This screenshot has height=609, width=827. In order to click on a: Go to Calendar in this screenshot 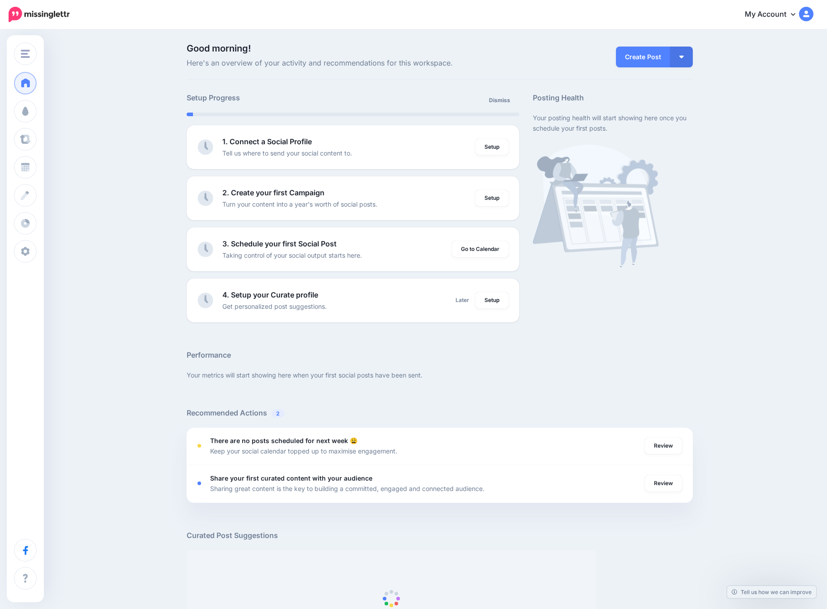, I will do `click(480, 249)`.